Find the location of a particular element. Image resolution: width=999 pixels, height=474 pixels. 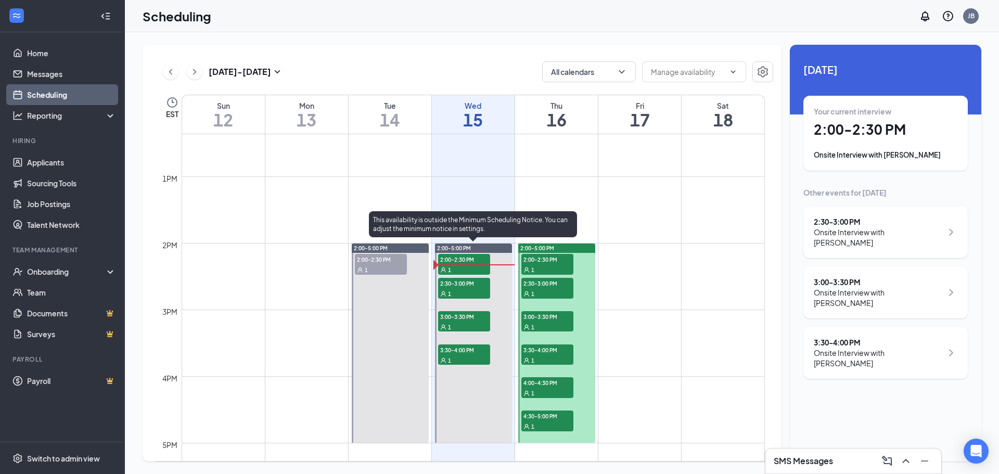

div: Payroll is located at coordinates (63, 359).